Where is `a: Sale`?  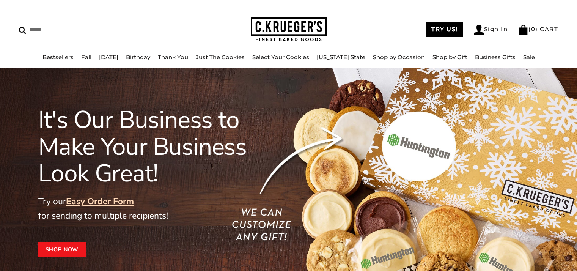
a: Sale is located at coordinates (529, 57).